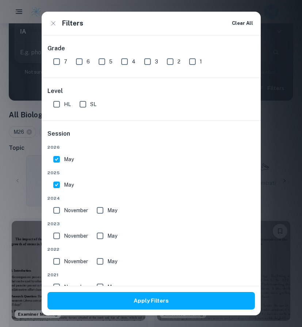  I want to click on span: SL, so click(93, 104).